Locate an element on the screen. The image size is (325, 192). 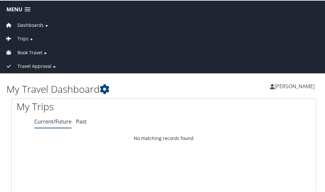
a: Past is located at coordinates (81, 121).